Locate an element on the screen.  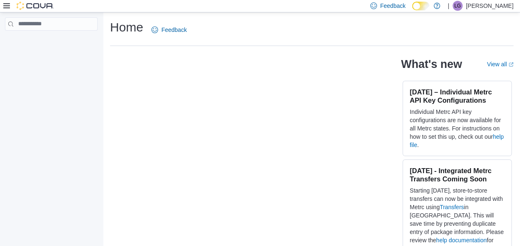
span: LG is located at coordinates (458, 6).